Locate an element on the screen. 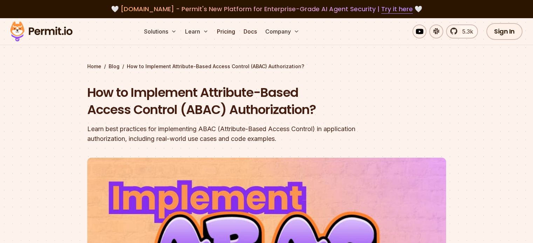  a: Docs is located at coordinates (250, 32).